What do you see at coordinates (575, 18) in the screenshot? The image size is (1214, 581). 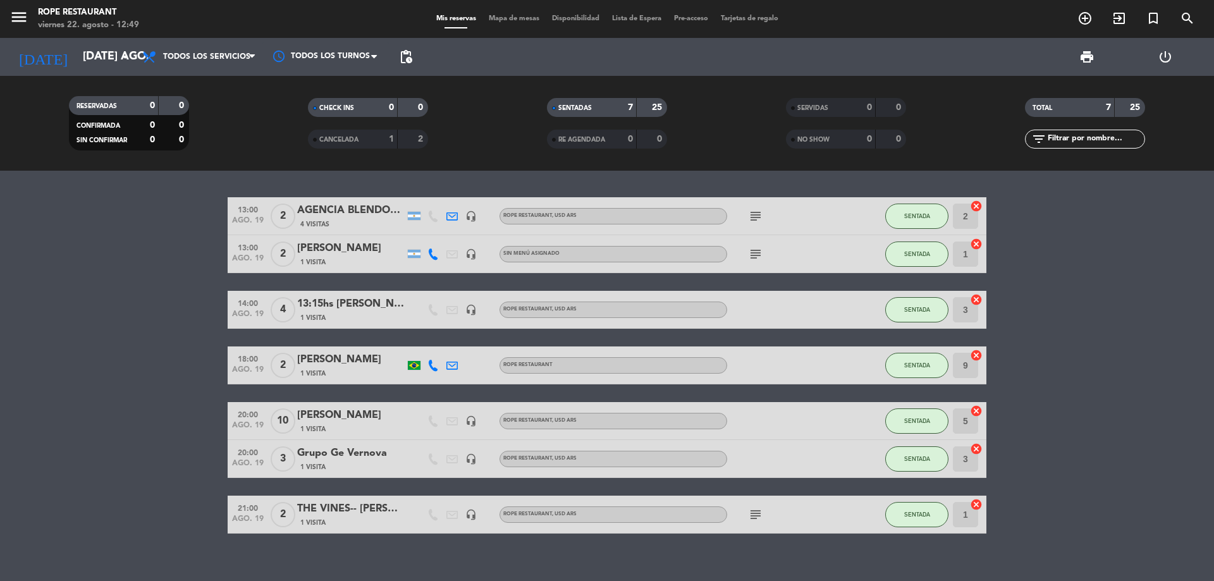 I see `span: Disponibilidad` at bounding box center [575, 18].